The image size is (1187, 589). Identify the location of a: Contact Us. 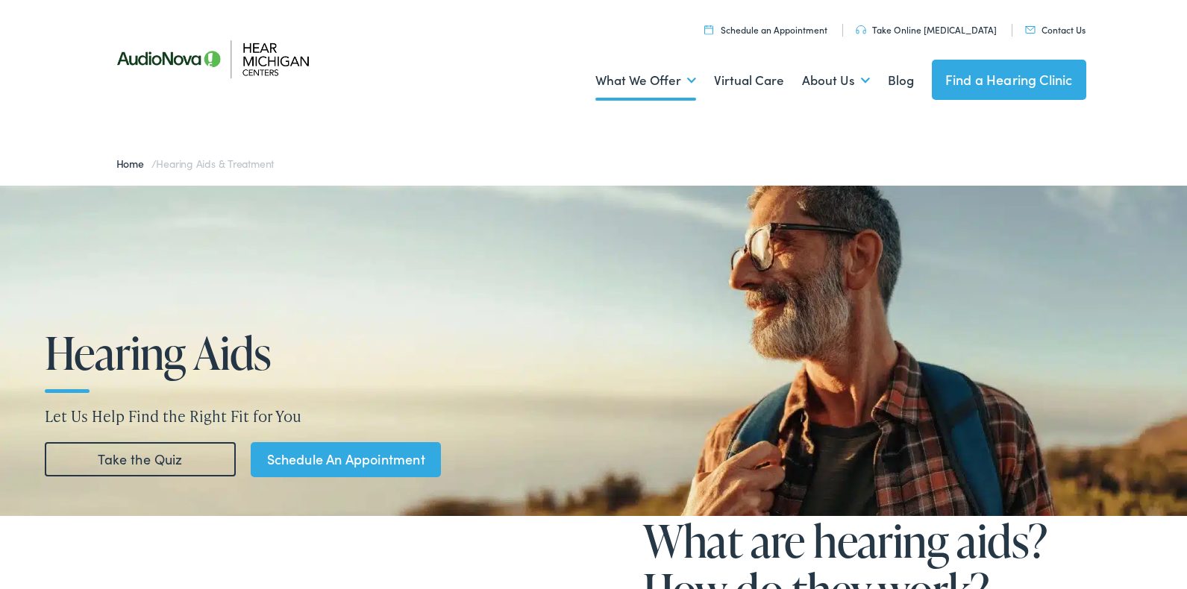
(1055, 29).